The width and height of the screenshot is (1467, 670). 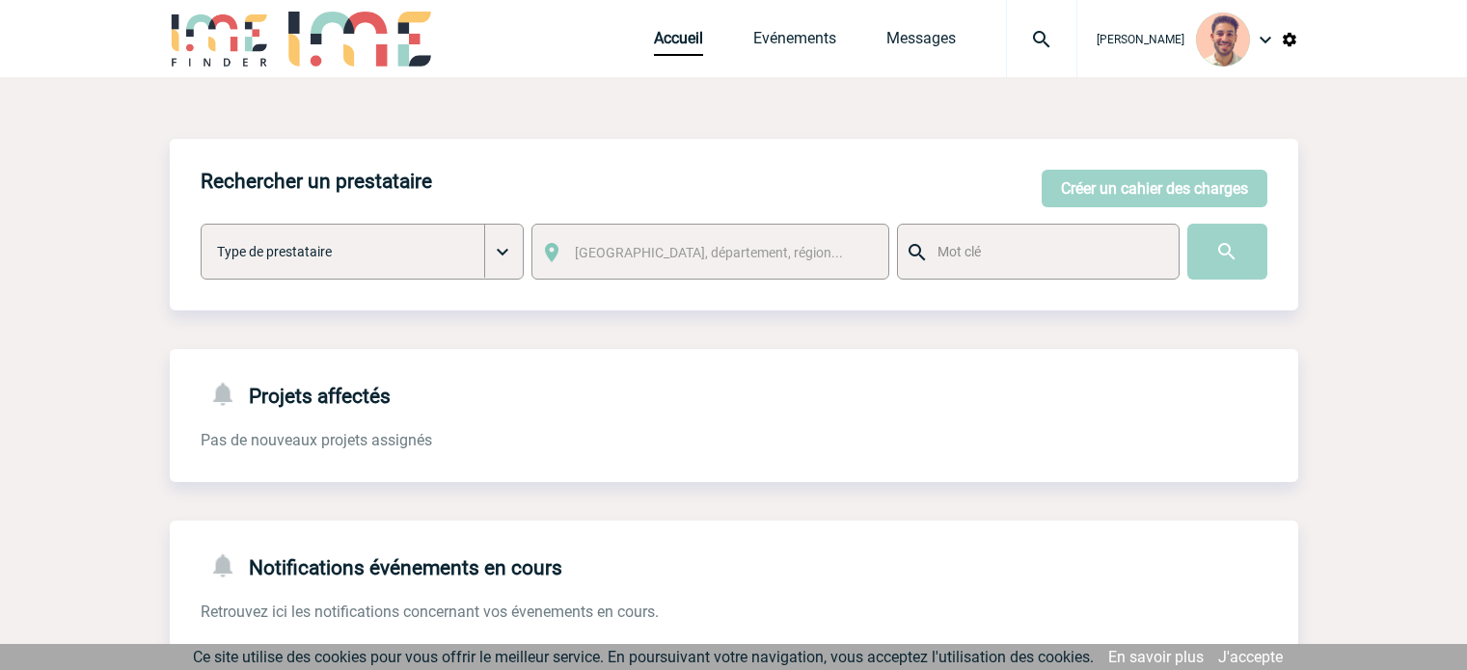 I want to click on input: Submit, so click(x=1227, y=252).